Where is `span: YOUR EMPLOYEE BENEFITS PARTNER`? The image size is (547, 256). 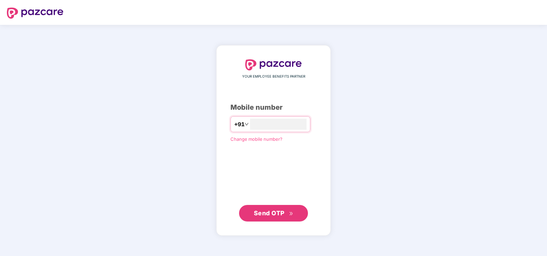 span: YOUR EMPLOYEE BENEFITS PARTNER is located at coordinates (274, 76).